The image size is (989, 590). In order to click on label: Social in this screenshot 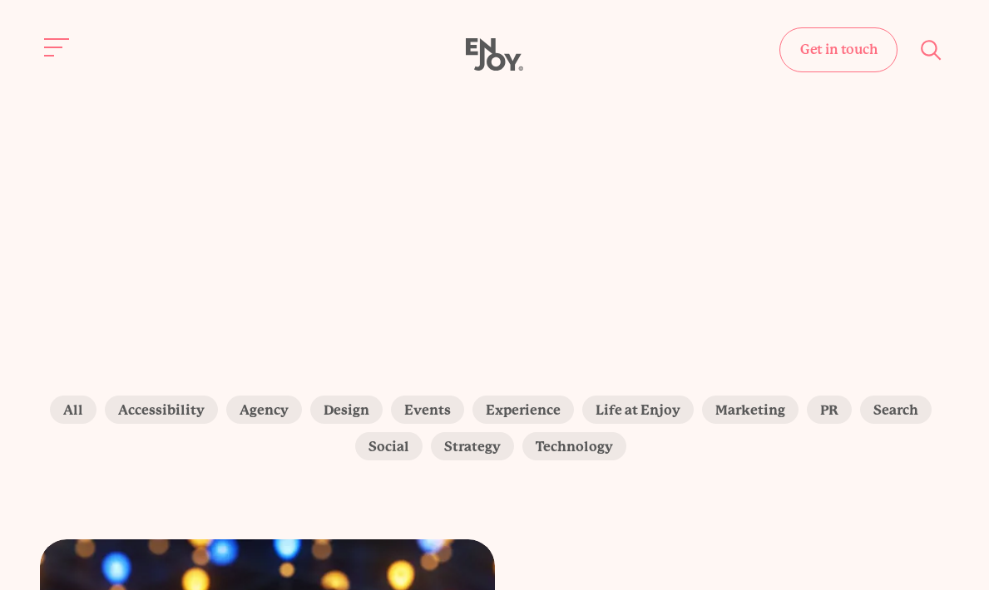, I will do `click(388, 447)`.